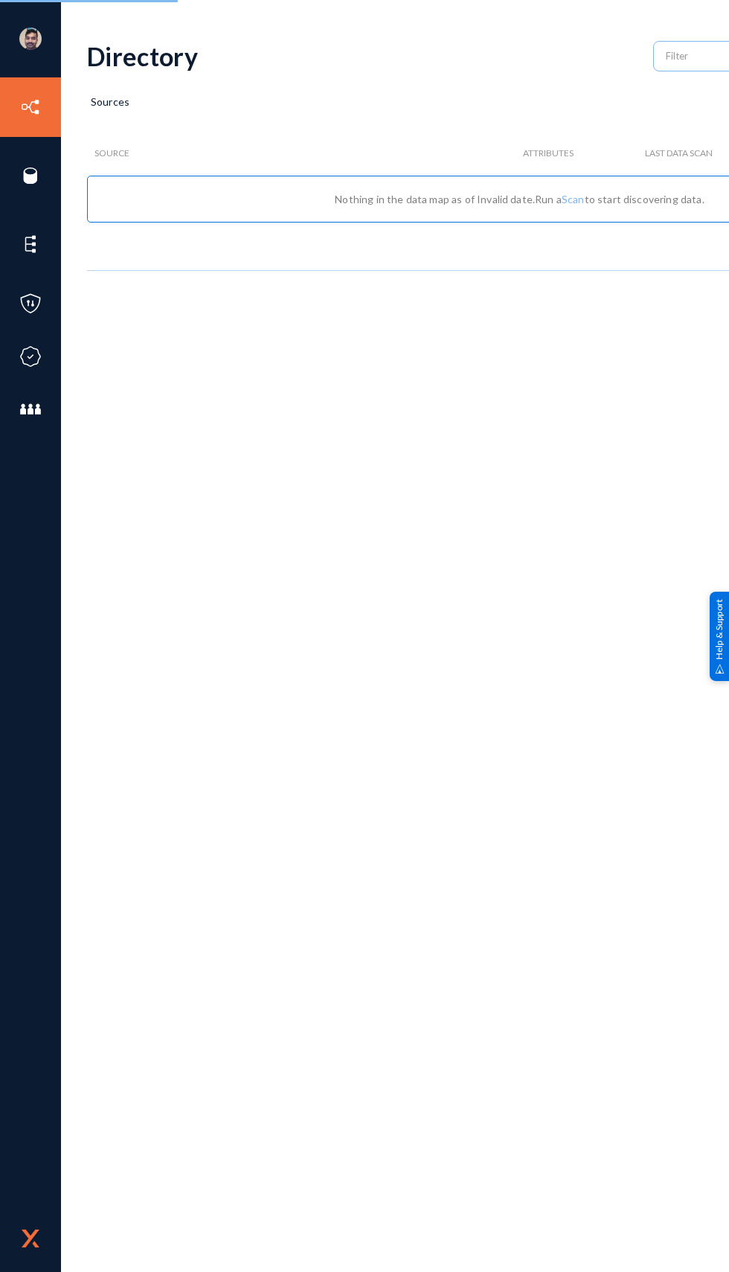 The height and width of the screenshot is (1272, 729). Describe the element at coordinates (31, 356) in the screenshot. I see `img: icon-compliance.svg` at that location.